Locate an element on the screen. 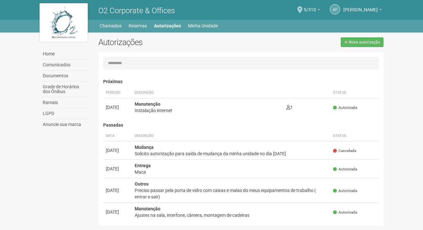  a: Reservas is located at coordinates (138, 26).